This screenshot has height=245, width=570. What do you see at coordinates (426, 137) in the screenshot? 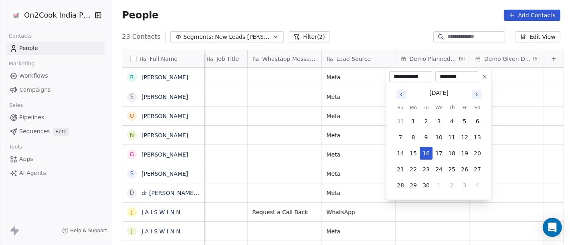
I see `button: 9` at bounding box center [426, 137].